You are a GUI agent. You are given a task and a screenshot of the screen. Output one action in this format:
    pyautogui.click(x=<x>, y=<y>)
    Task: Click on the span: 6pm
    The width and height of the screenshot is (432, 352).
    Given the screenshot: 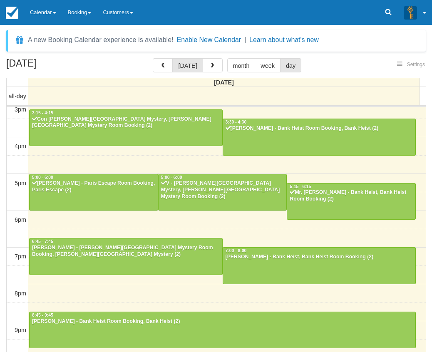 What is the action you would take?
    pyautogui.click(x=20, y=220)
    